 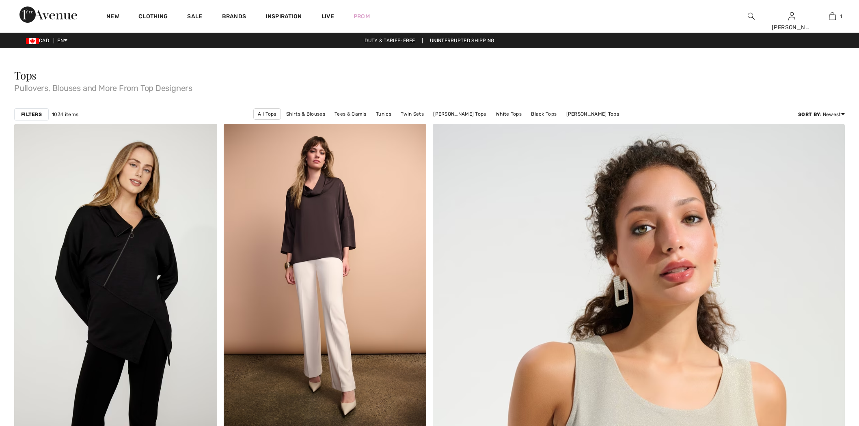 What do you see at coordinates (234, 17) in the screenshot?
I see `a: Brands` at bounding box center [234, 17].